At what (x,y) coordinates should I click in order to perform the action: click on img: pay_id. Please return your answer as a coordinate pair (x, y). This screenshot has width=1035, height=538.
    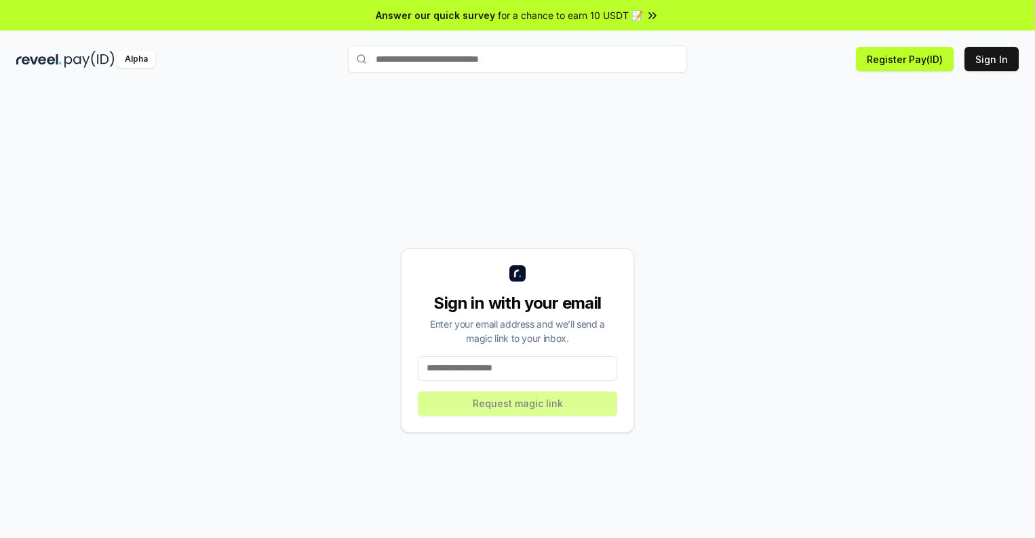
    Looking at the image, I should click on (89, 59).